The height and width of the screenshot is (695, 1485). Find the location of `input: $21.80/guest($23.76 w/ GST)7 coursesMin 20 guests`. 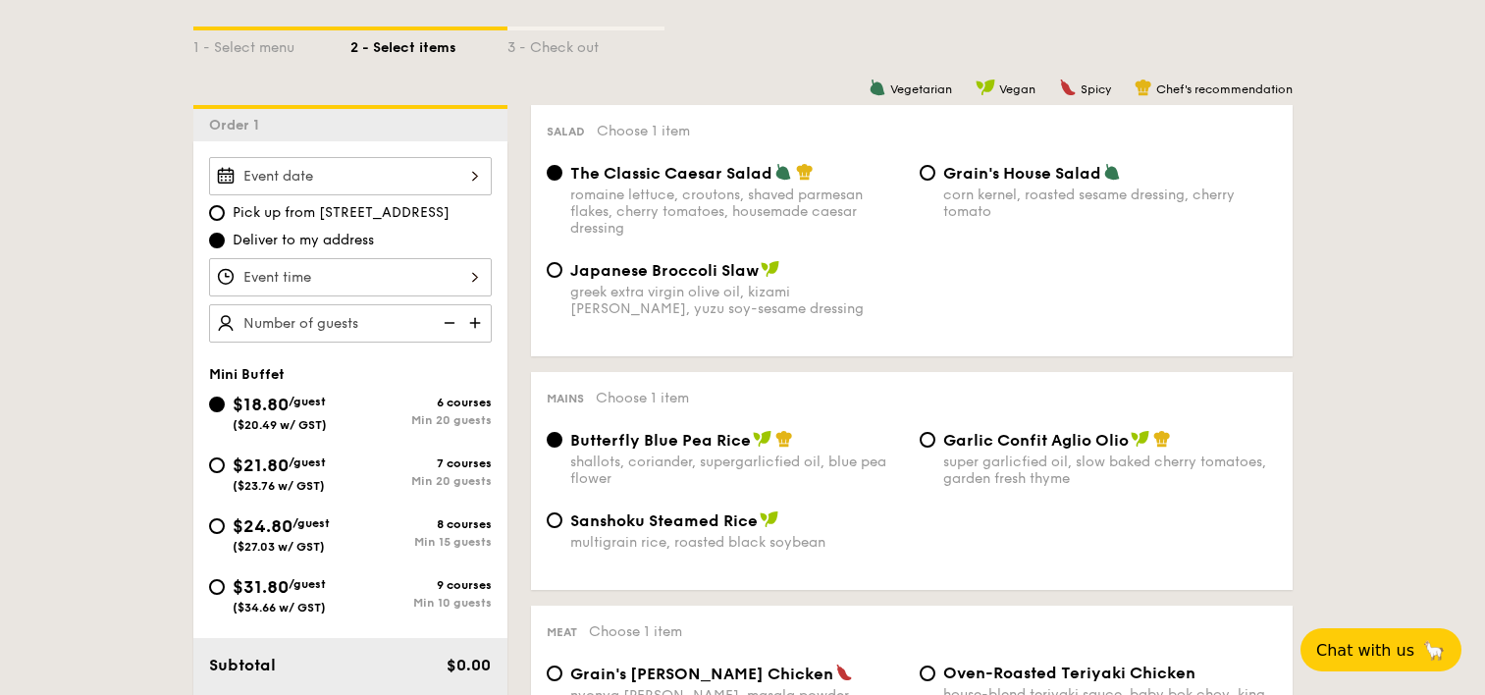

input: $21.80/guest($23.76 w/ GST)7 coursesMin 20 guests is located at coordinates (217, 465).